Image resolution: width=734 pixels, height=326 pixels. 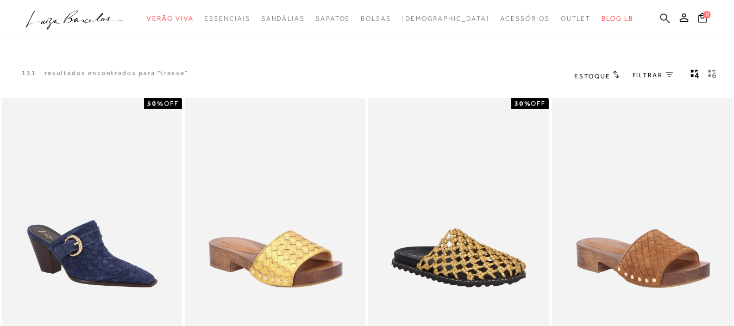 I want to click on p: 131, so click(x=29, y=73).